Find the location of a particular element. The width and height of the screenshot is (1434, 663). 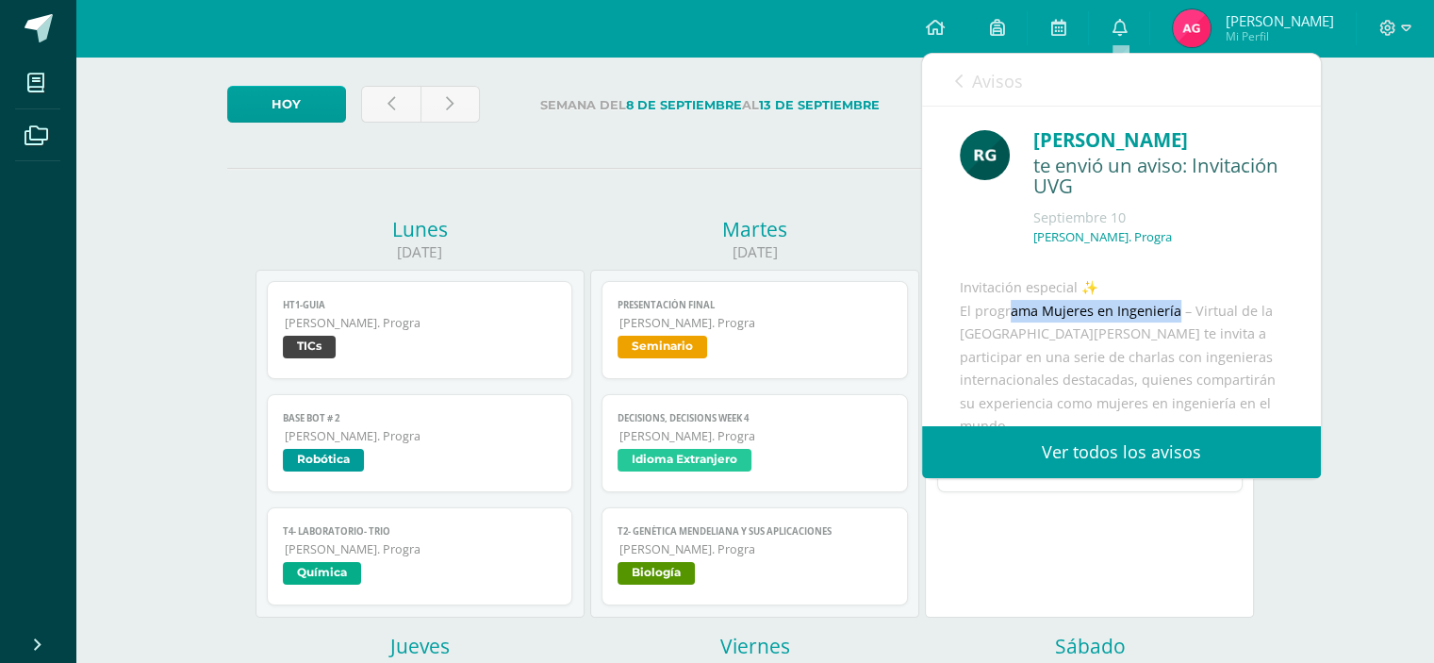

span: Idioma Extranjero is located at coordinates (684, 460).